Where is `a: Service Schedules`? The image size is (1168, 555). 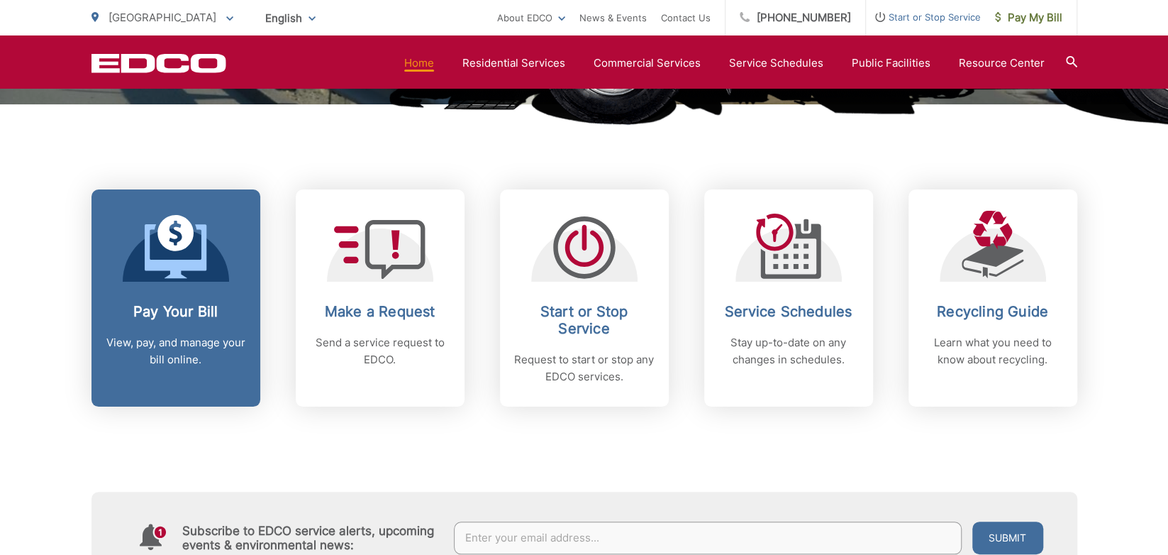 a: Service Schedules is located at coordinates (776, 63).